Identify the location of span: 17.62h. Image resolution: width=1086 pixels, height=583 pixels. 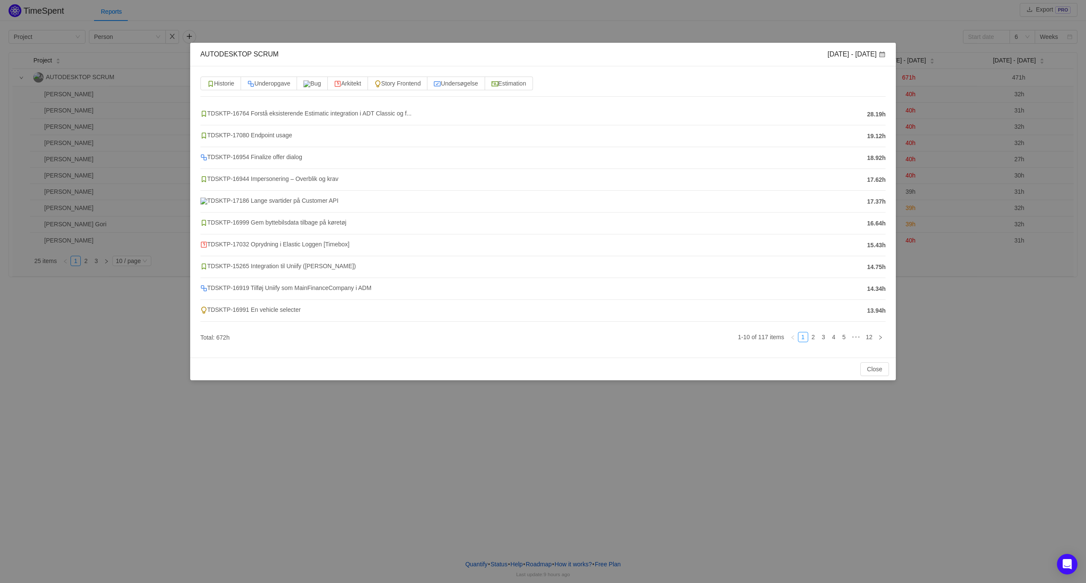
(877, 180).